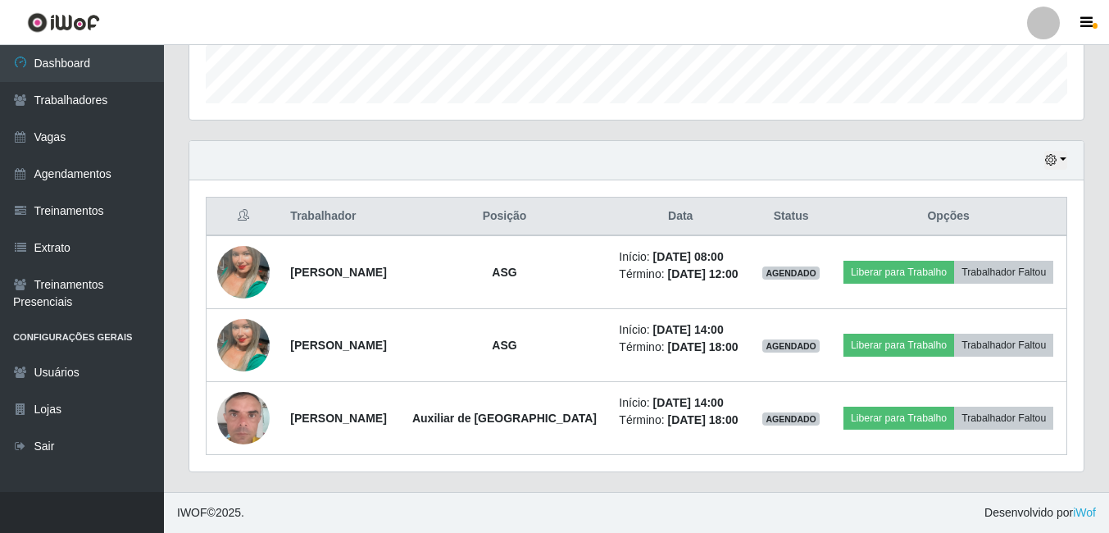 The width and height of the screenshot is (1109, 533). I want to click on th: Status, so click(791, 216).